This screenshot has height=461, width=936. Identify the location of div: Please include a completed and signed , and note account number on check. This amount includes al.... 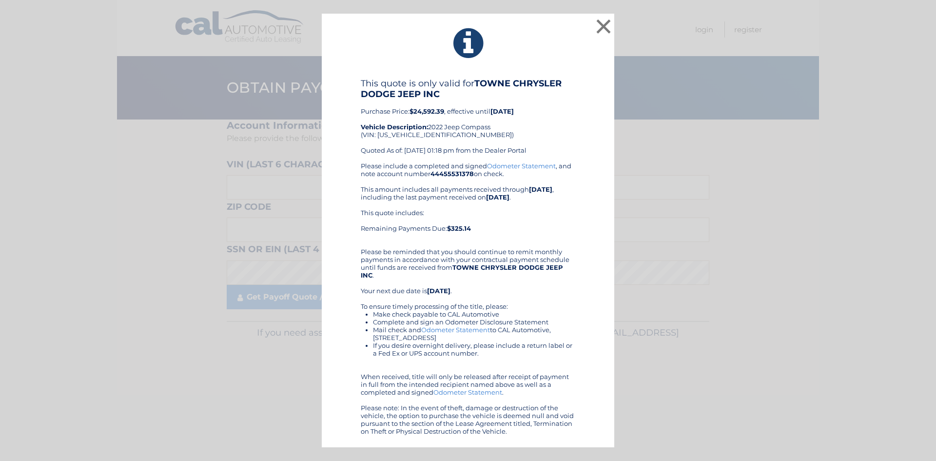
(468, 298).